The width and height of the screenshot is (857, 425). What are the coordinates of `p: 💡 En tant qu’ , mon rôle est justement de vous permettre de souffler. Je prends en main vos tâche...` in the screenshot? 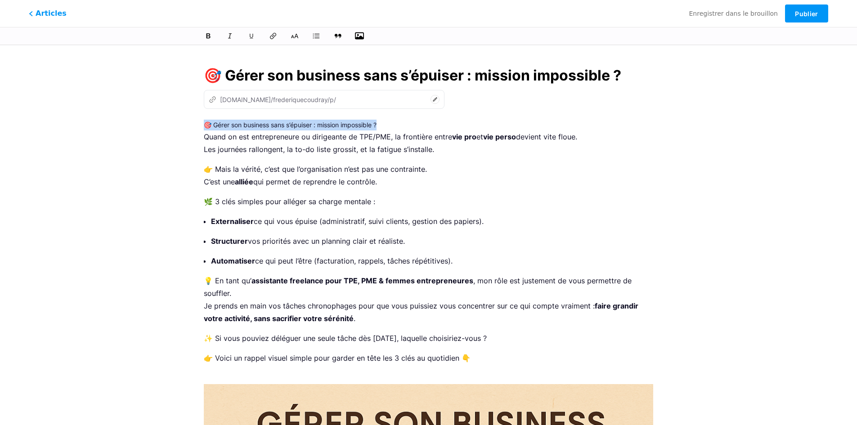 It's located at (428, 300).